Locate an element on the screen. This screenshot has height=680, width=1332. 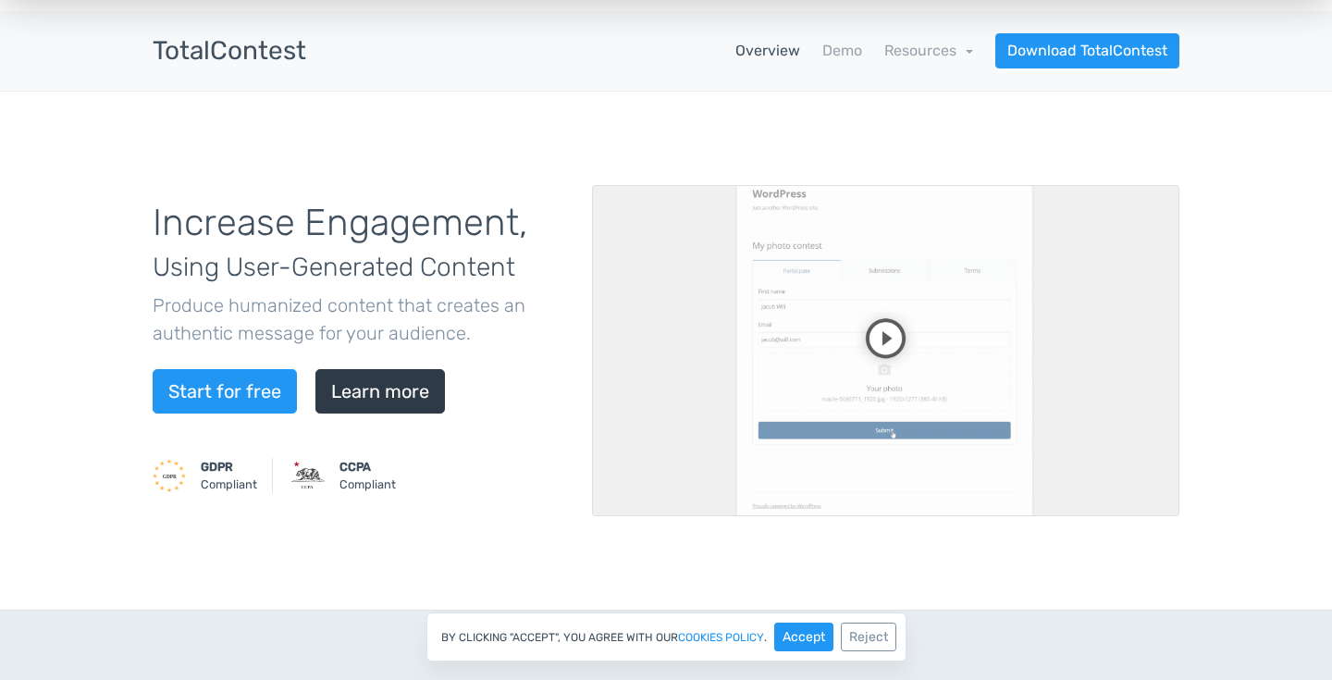
a: Learn more is located at coordinates (380, 391).